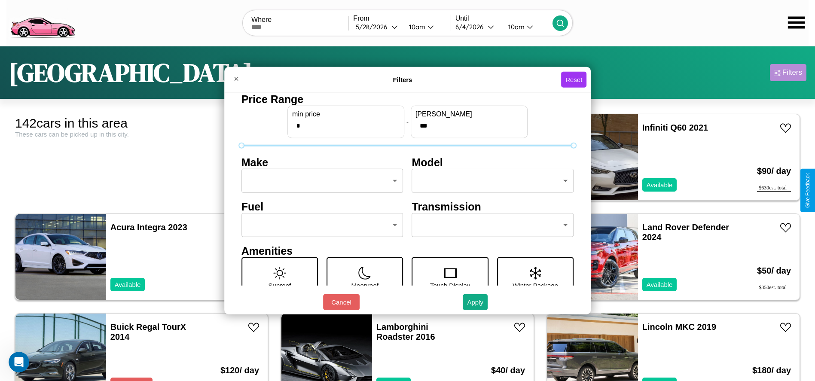  What do you see at coordinates (148, 332) in the screenshot?
I see `a: Buick Regal TourX 2014` at bounding box center [148, 332].